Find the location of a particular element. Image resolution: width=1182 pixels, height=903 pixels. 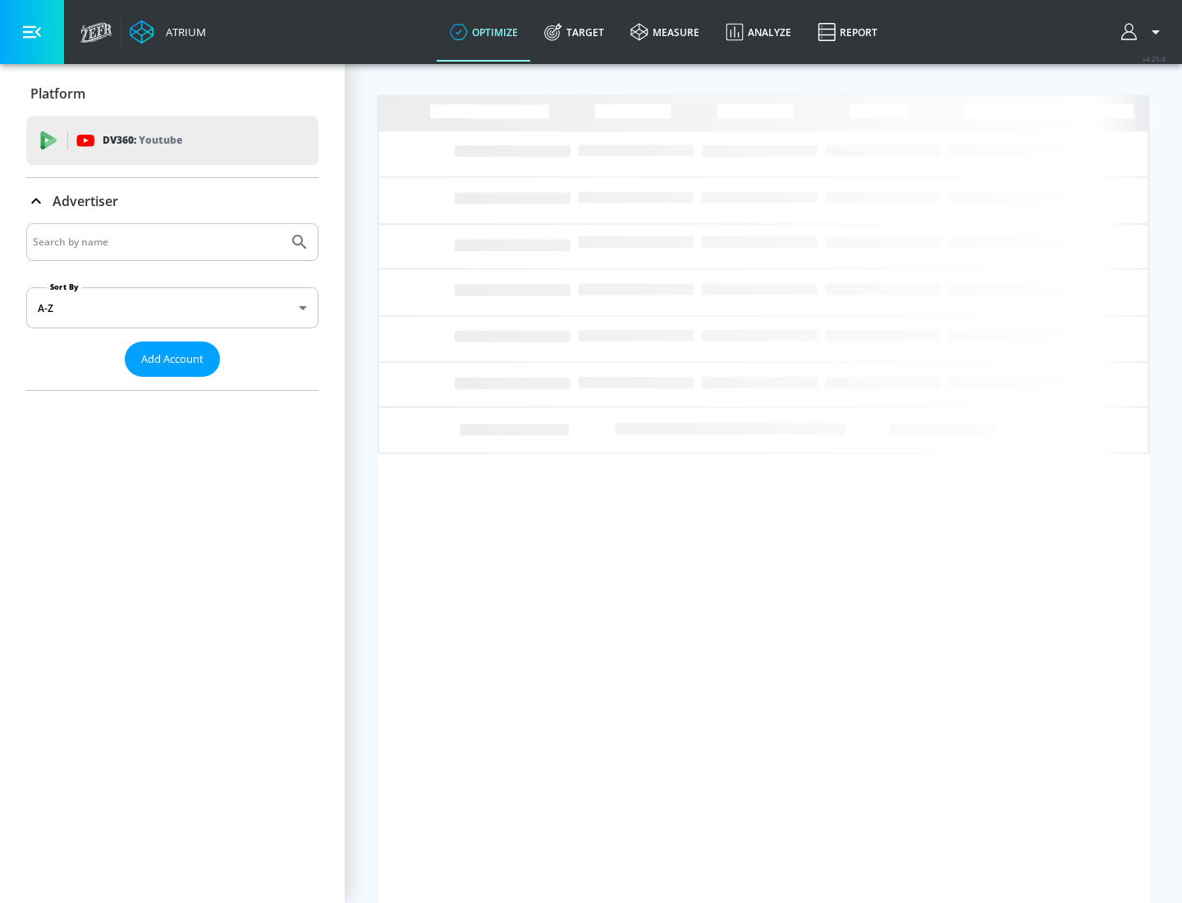

a: Analyze is located at coordinates (758, 32).